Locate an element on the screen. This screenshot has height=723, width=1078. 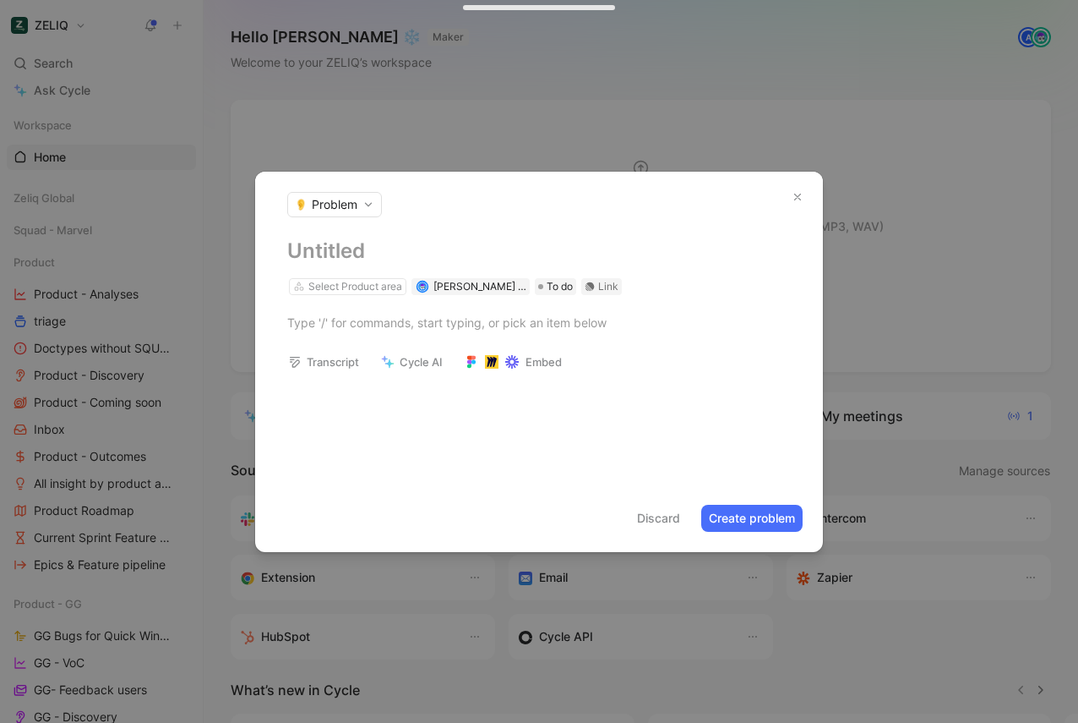
span: Problem is located at coordinates (335, 205).